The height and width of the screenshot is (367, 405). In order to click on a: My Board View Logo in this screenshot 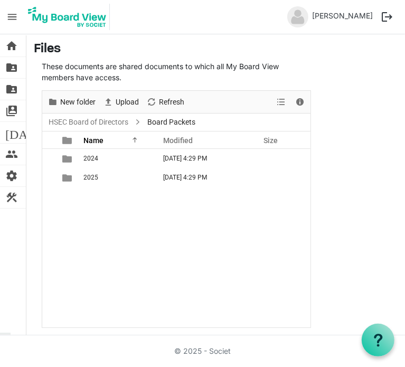, I will do `click(69, 17)`.